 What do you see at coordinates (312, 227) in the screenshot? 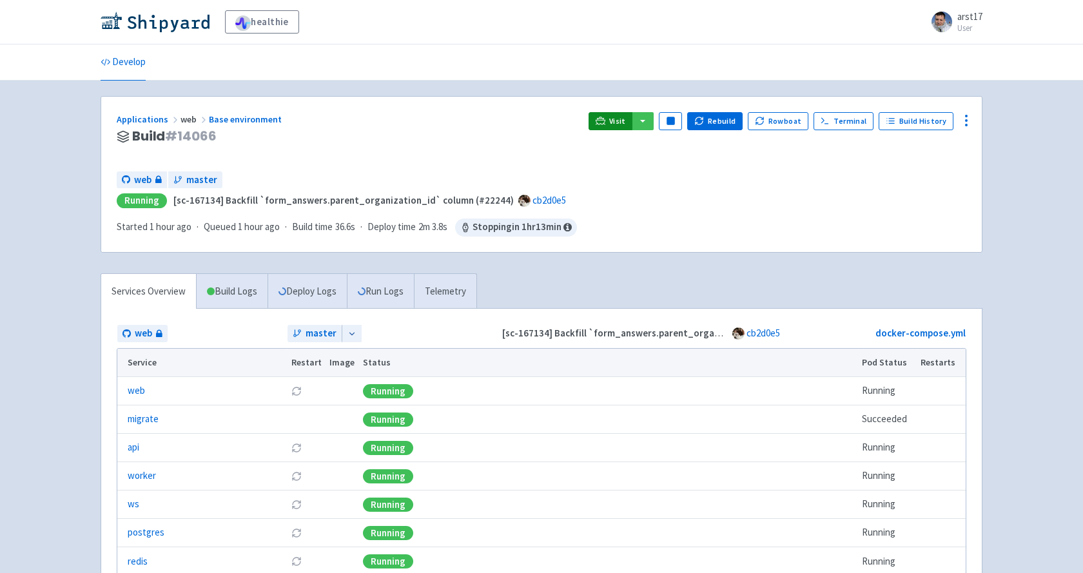
I see `span: Build time` at bounding box center [312, 227].